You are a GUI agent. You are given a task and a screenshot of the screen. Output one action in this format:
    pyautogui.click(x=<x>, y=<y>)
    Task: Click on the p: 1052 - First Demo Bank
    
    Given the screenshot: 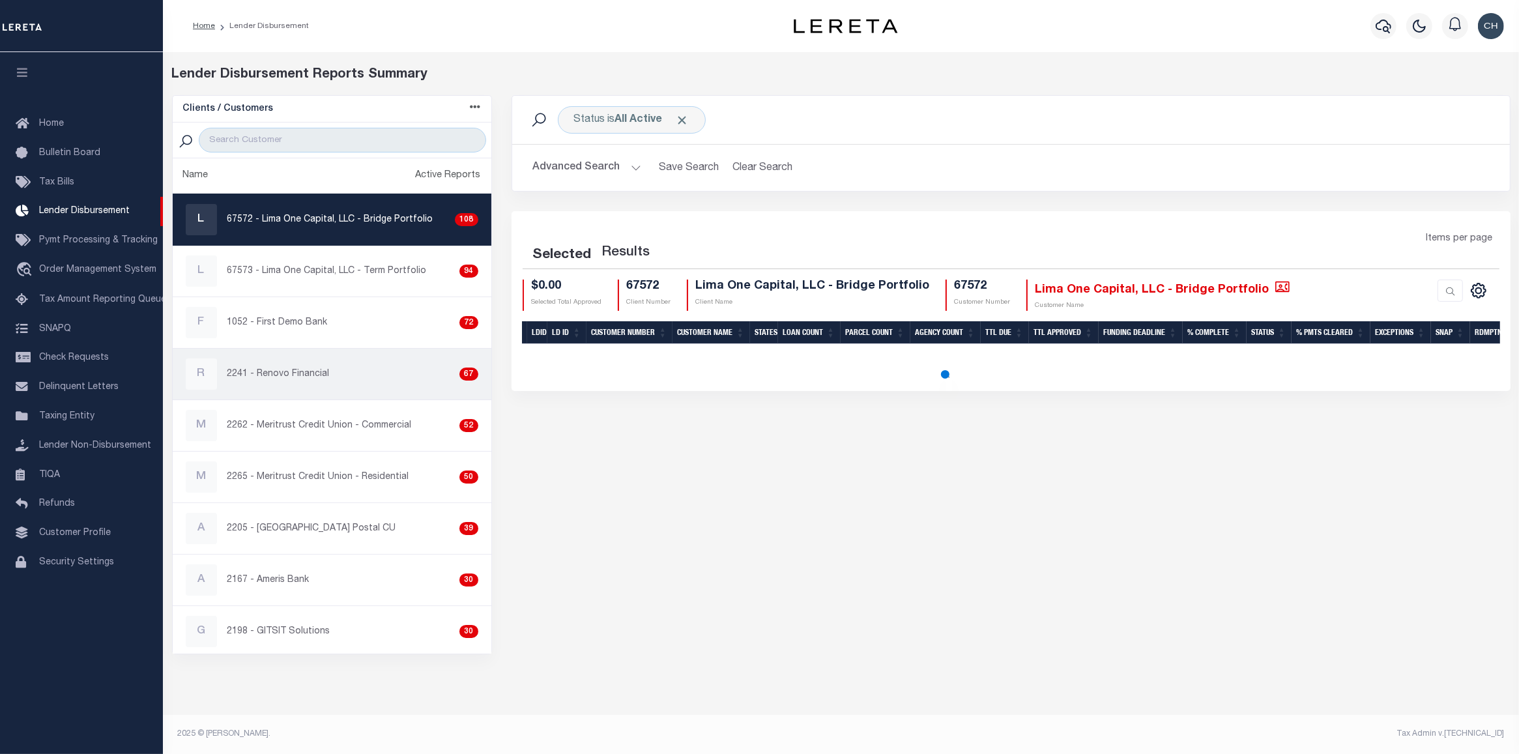 What is the action you would take?
    pyautogui.click(x=278, y=323)
    